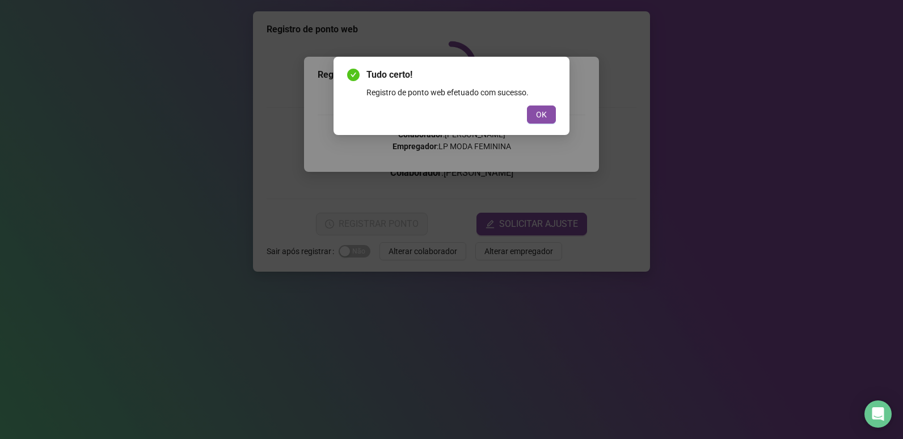 Image resolution: width=903 pixels, height=439 pixels. Describe the element at coordinates (541, 115) in the screenshot. I see `button: OK` at that location.